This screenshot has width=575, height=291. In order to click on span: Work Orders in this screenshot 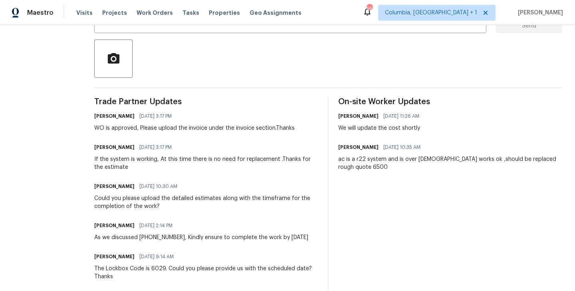, I will do `click(155, 13)`.